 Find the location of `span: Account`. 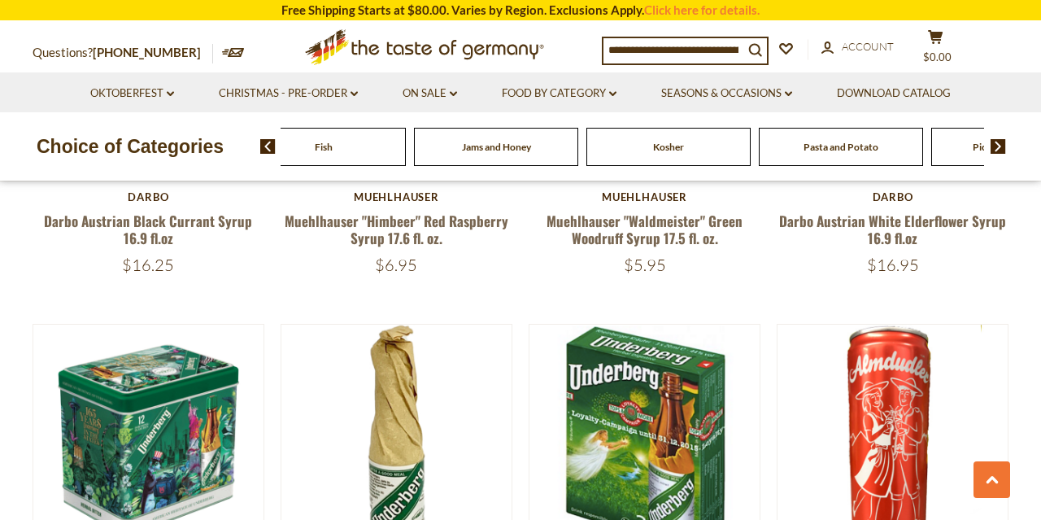

span: Account is located at coordinates (868, 46).